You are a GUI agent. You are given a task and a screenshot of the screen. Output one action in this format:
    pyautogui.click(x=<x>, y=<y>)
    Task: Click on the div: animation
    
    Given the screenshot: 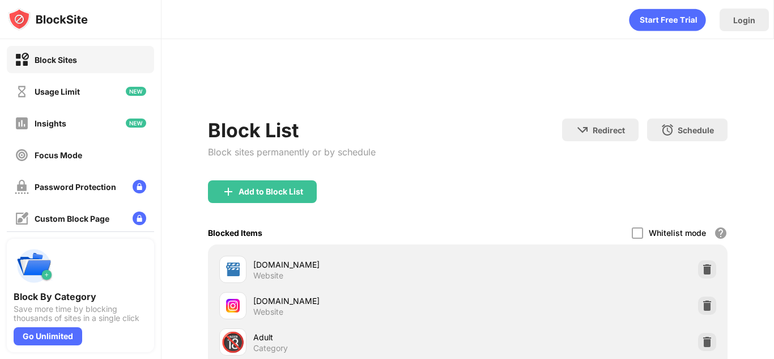 What is the action you would take?
    pyautogui.click(x=667, y=20)
    